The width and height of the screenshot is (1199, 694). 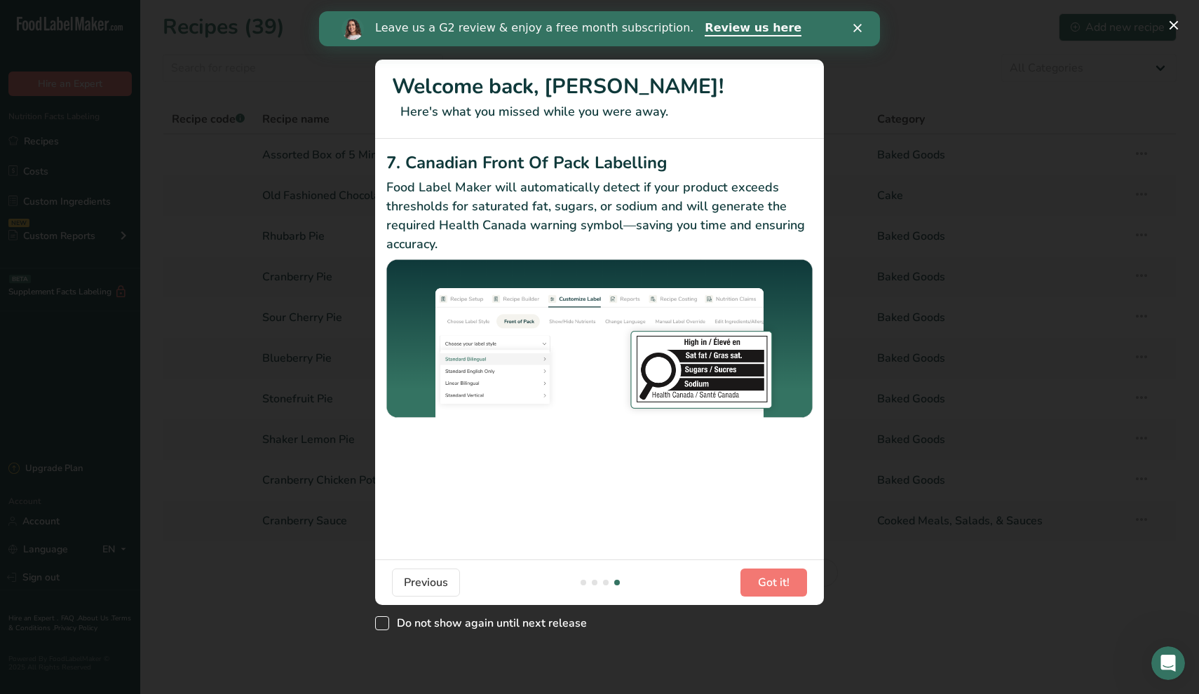 What do you see at coordinates (34, 18) in the screenshot?
I see `img: Profile image for Reem` at bounding box center [34, 18].